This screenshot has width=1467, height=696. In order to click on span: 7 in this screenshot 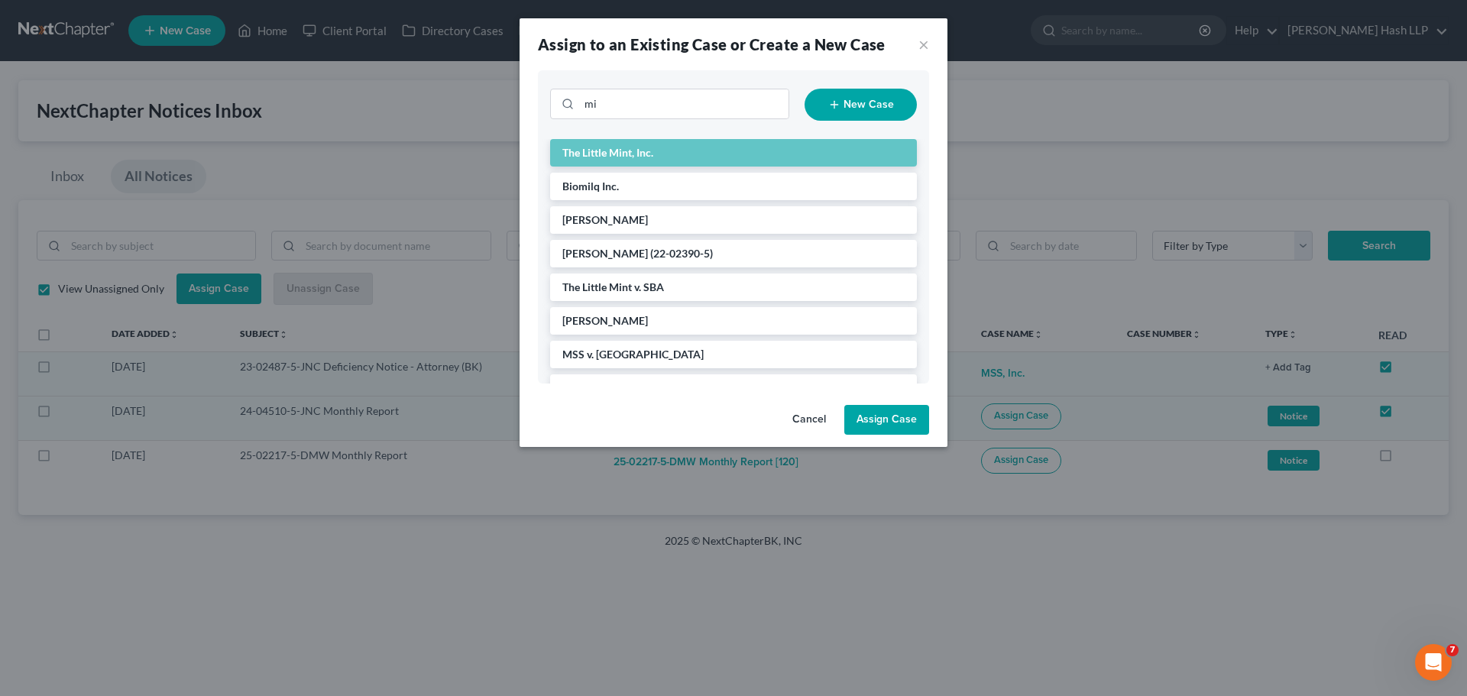, I will do `click(1452, 650)`.